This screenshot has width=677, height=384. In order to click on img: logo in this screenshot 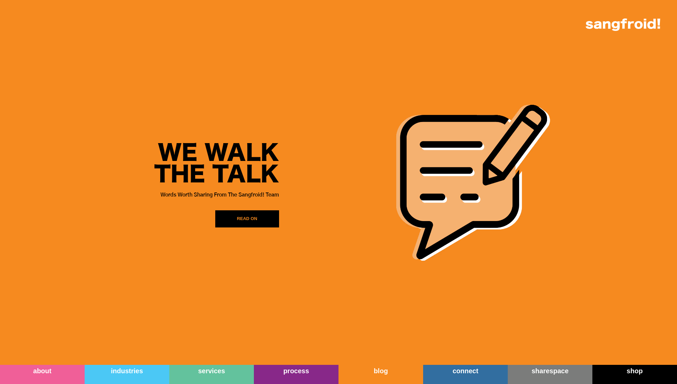, I will do `click(623, 25)`.